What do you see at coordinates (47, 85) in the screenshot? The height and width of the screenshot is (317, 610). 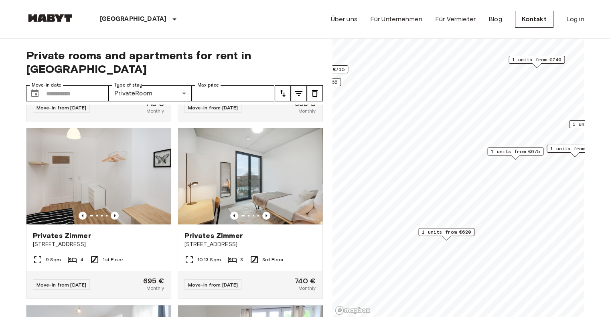 I see `label: Move-in date` at bounding box center [47, 85].